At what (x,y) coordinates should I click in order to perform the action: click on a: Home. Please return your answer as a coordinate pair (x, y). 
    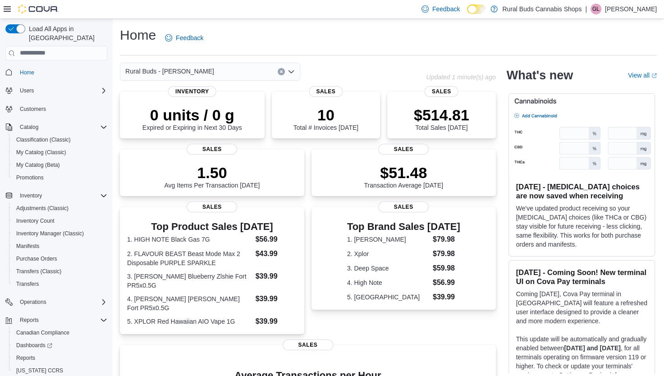
    Looking at the image, I should click on (27, 73).